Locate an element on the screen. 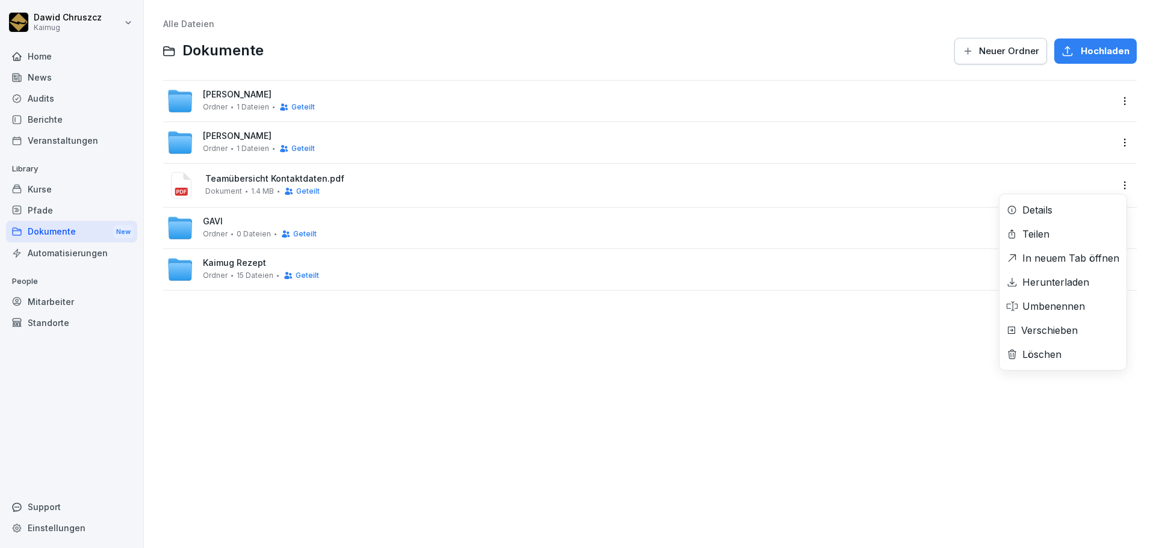 This screenshot has width=1156, height=548. div: Herunterladen is located at coordinates (1055, 282).